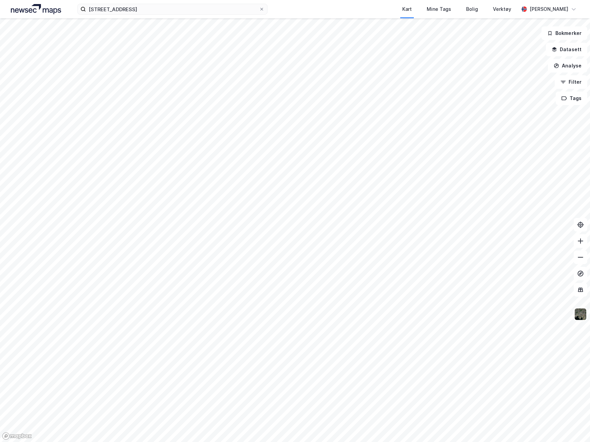 Image resolution: width=590 pixels, height=442 pixels. Describe the element at coordinates (472, 9) in the screenshot. I see `div: Bolig` at that location.